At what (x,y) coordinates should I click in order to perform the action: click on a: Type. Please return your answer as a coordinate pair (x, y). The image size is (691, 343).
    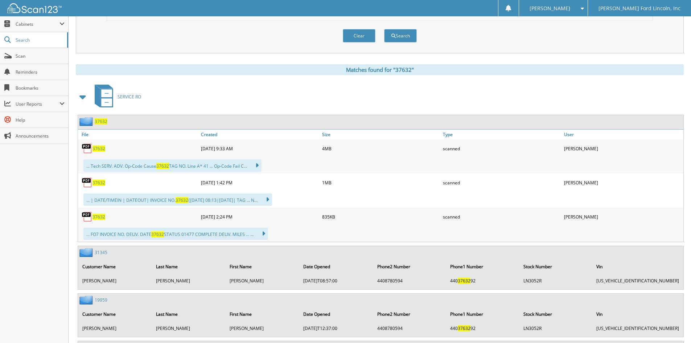
    Looking at the image, I should click on (502, 134).